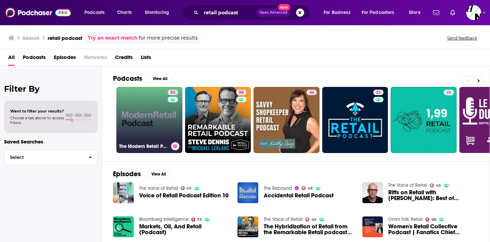  What do you see at coordinates (11, 59) in the screenshot?
I see `a: All` at bounding box center [11, 59].